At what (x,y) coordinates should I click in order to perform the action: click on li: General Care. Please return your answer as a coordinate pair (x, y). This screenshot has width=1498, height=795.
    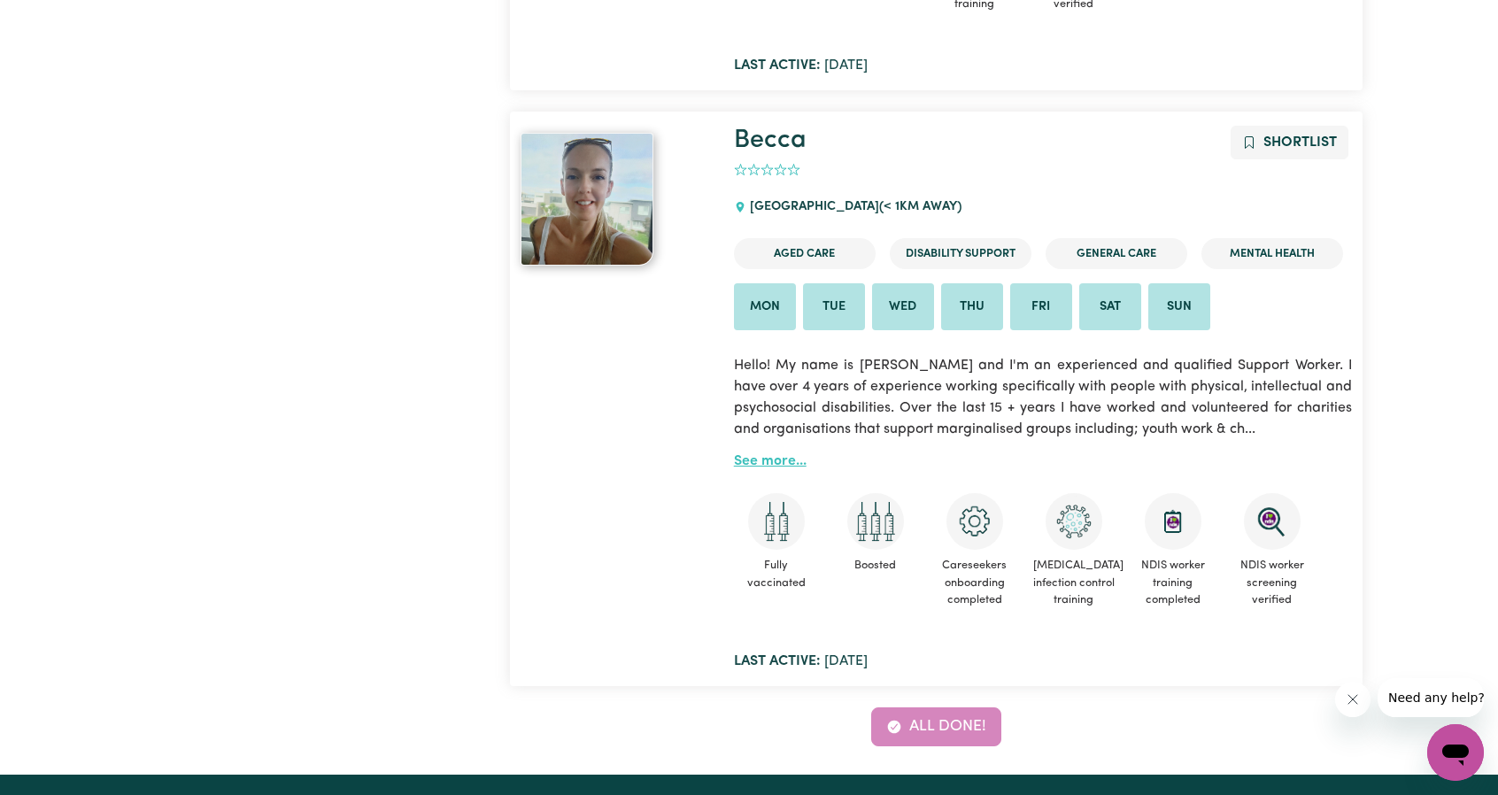
    Looking at the image, I should click on (1116, 253).